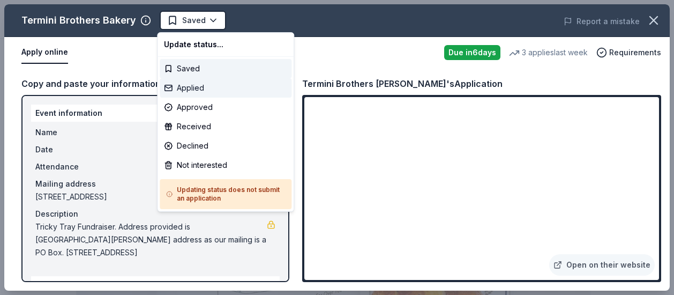  Describe the element at coordinates (226, 194) in the screenshot. I see `h5: Updating status does not submit an application` at that location.